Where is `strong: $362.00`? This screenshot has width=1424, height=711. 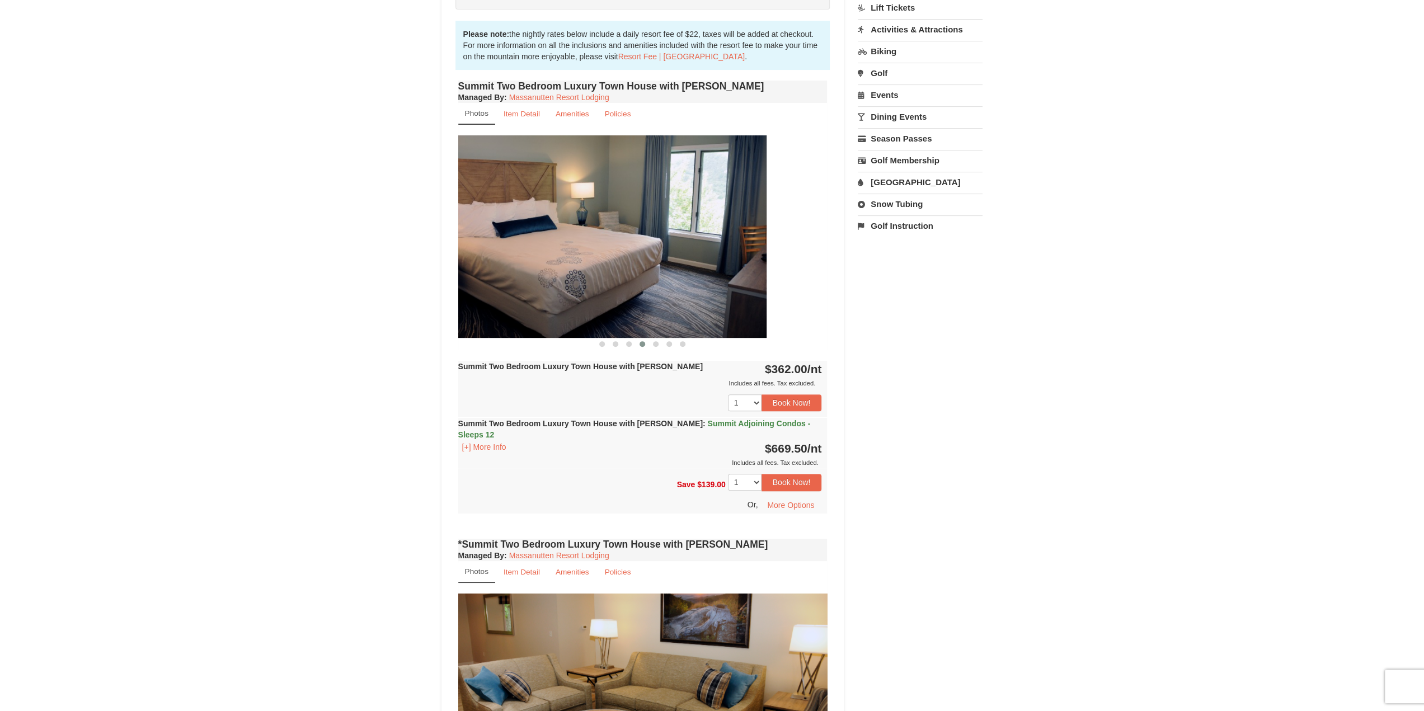
strong: $362.00 is located at coordinates (793, 369).